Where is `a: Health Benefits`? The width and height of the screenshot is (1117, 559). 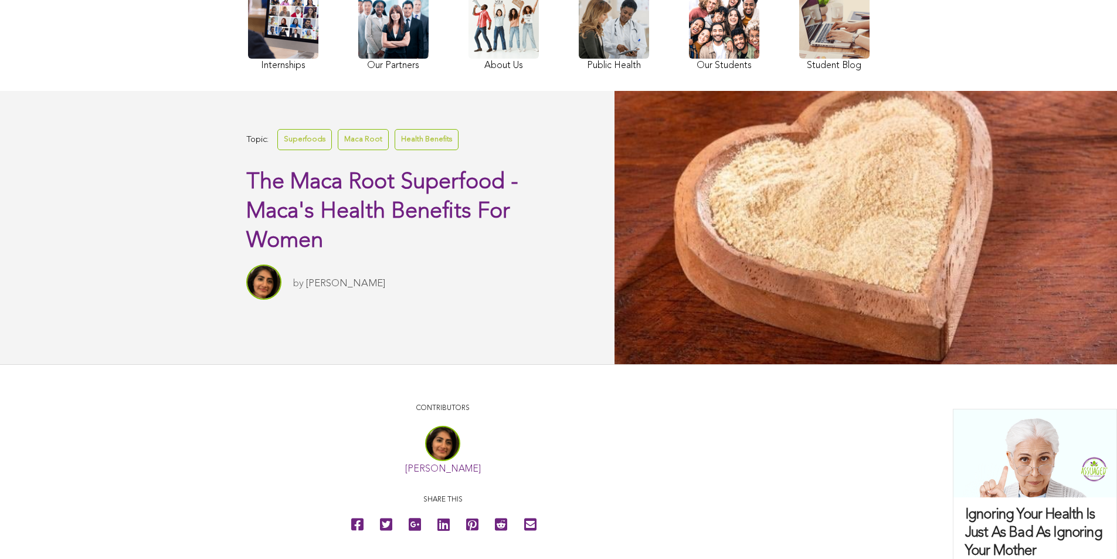
a: Health Benefits is located at coordinates (426, 139).